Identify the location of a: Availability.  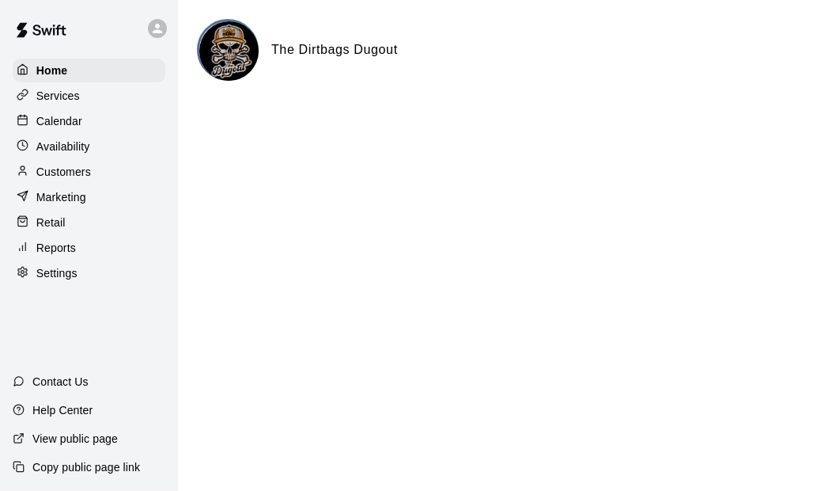
(89, 146).